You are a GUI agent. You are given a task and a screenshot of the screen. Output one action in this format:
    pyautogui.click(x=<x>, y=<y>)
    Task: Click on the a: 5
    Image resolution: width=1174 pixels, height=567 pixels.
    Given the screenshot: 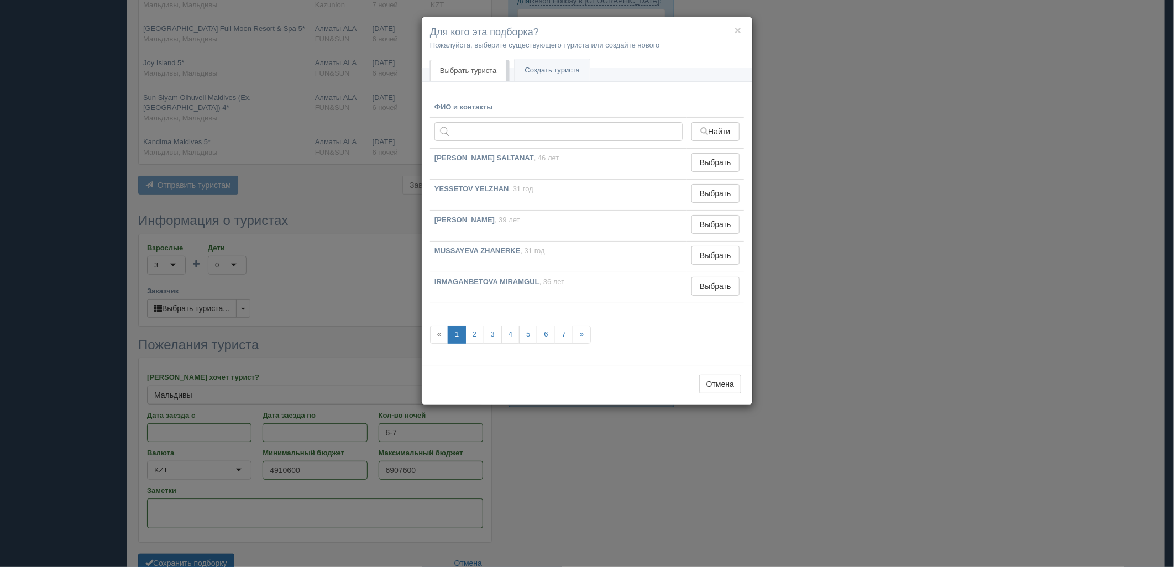 What is the action you would take?
    pyautogui.click(x=528, y=334)
    